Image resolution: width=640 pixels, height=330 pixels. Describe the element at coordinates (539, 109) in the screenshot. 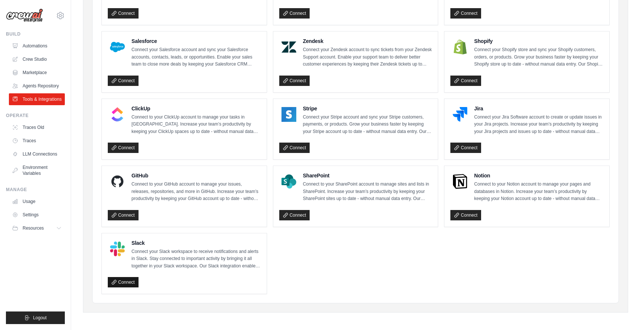

I see `h4: Jira` at that location.